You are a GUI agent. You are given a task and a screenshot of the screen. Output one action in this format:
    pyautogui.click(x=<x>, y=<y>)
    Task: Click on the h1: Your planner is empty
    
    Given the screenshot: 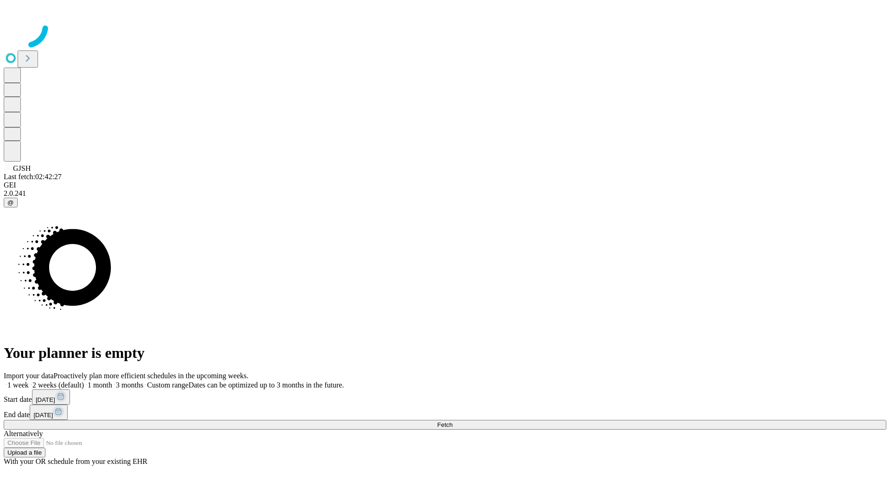 What is the action you would take?
    pyautogui.click(x=445, y=353)
    